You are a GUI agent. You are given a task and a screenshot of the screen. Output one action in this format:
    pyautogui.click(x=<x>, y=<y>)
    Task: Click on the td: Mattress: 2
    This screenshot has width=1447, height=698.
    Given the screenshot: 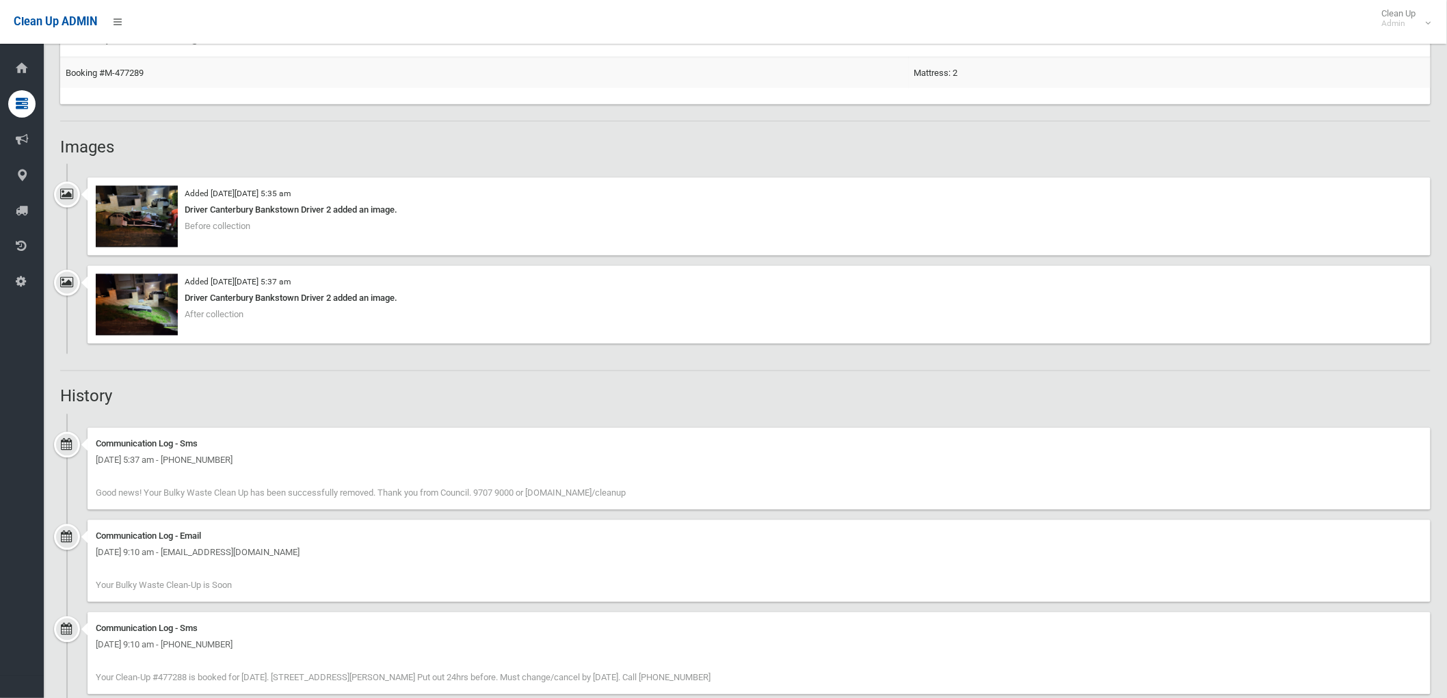 What is the action you would take?
    pyautogui.click(x=1169, y=72)
    